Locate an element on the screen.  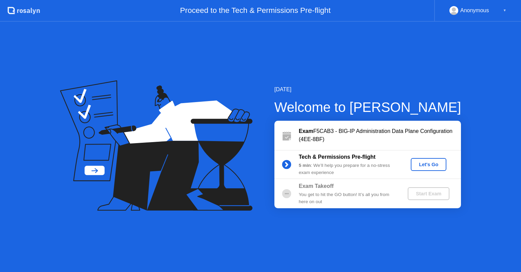
b: Exam Takeoff is located at coordinates (316, 186).